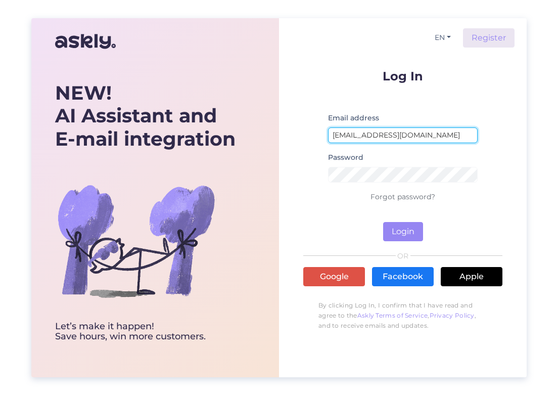 The width and height of the screenshot is (558, 395). What do you see at coordinates (346, 157) in the screenshot?
I see `label: Password` at bounding box center [346, 157].